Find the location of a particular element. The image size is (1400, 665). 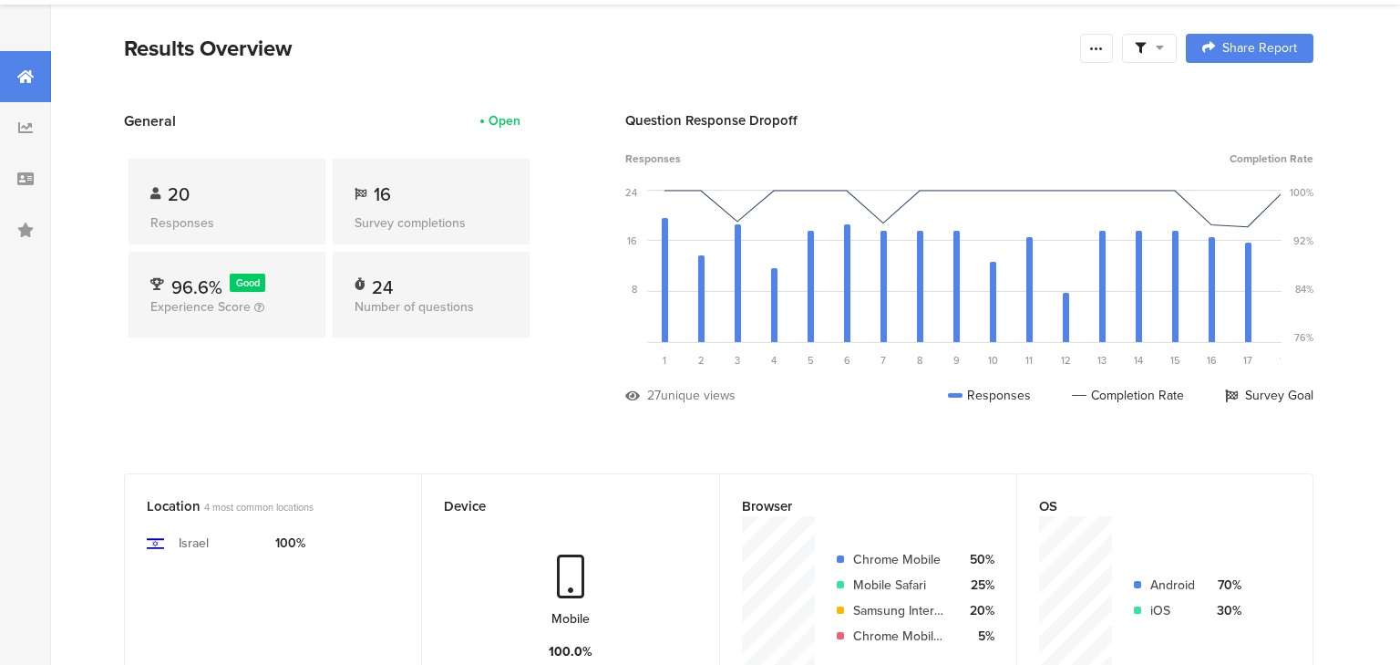

div: Location is located at coordinates (258, 506).